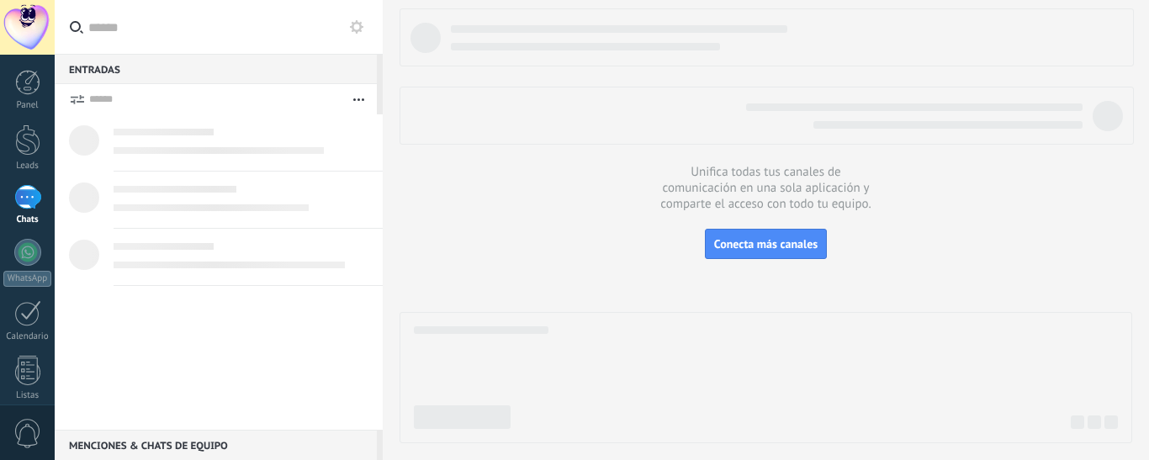  What do you see at coordinates (28, 166) in the screenshot?
I see `div: Leads` at bounding box center [28, 166].